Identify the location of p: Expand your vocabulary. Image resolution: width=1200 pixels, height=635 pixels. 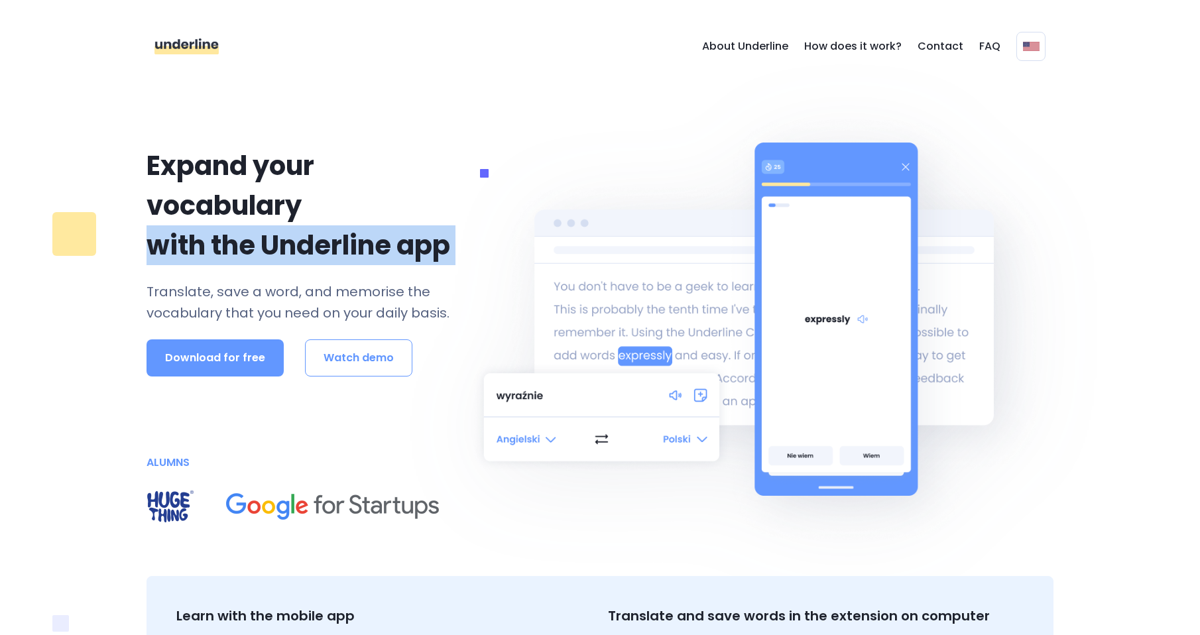
(305, 186).